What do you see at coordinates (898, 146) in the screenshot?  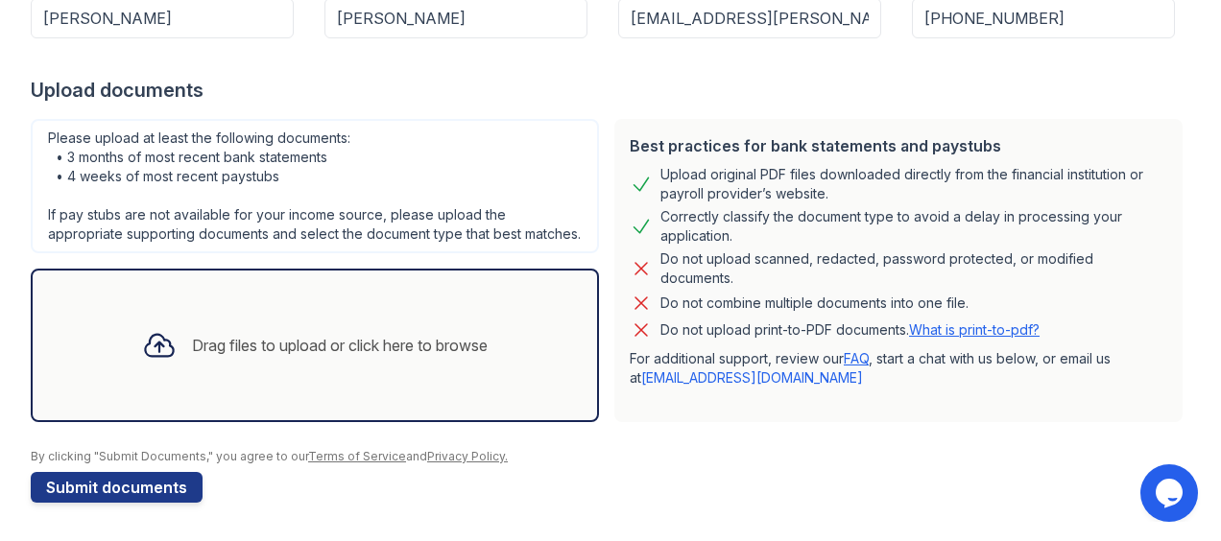 I see `div: Best practices for bank statements and paystubs` at bounding box center [898, 146].